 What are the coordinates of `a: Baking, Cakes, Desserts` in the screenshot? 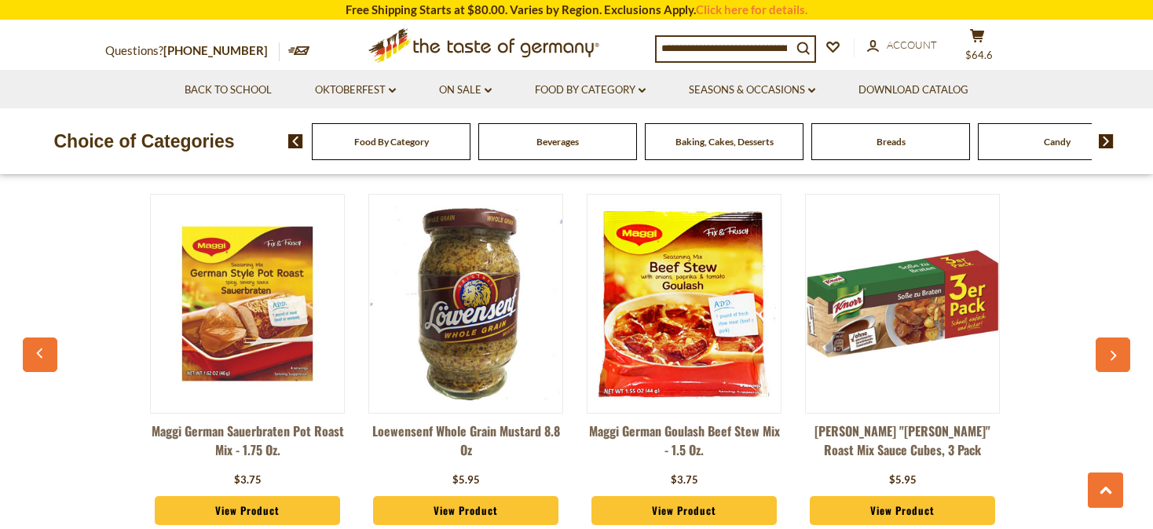 It's located at (724, 141).